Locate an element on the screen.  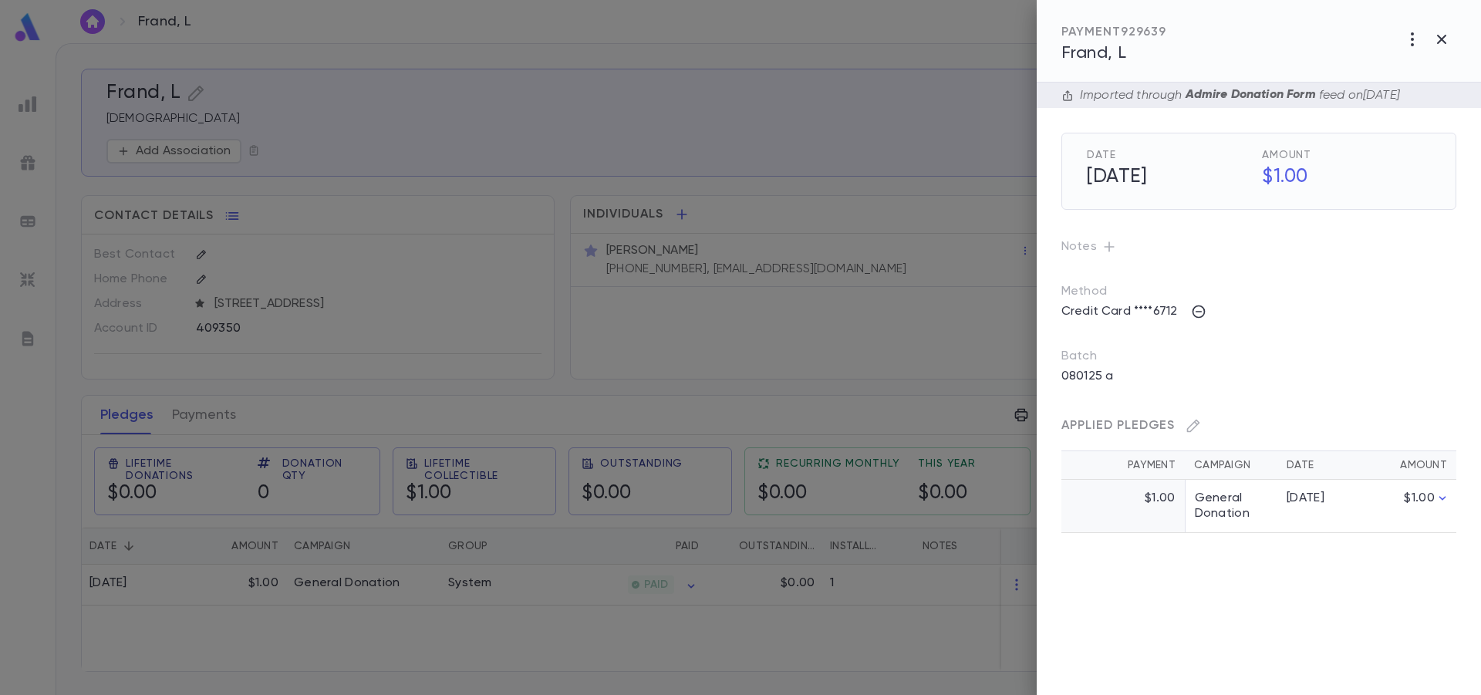
span: Applied Pledges is located at coordinates (1118, 426).